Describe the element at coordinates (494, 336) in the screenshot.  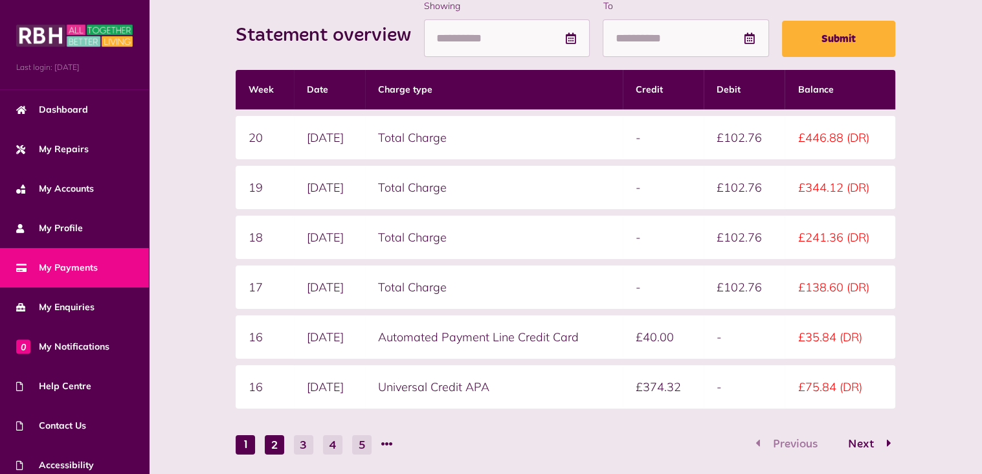
I see `td: Automated Payment Line Credit Card` at that location.